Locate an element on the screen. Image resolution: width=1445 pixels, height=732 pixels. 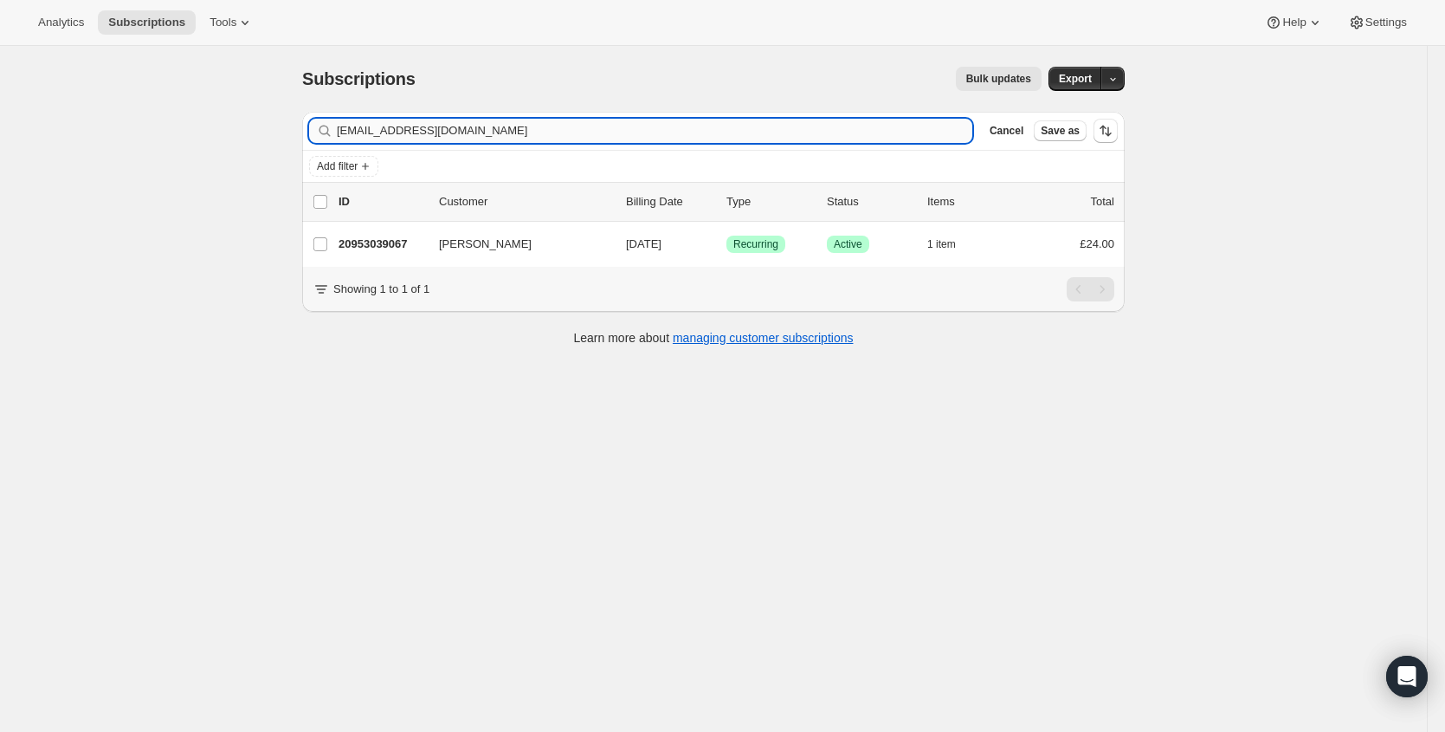
span: £24.00 is located at coordinates (1097, 243).